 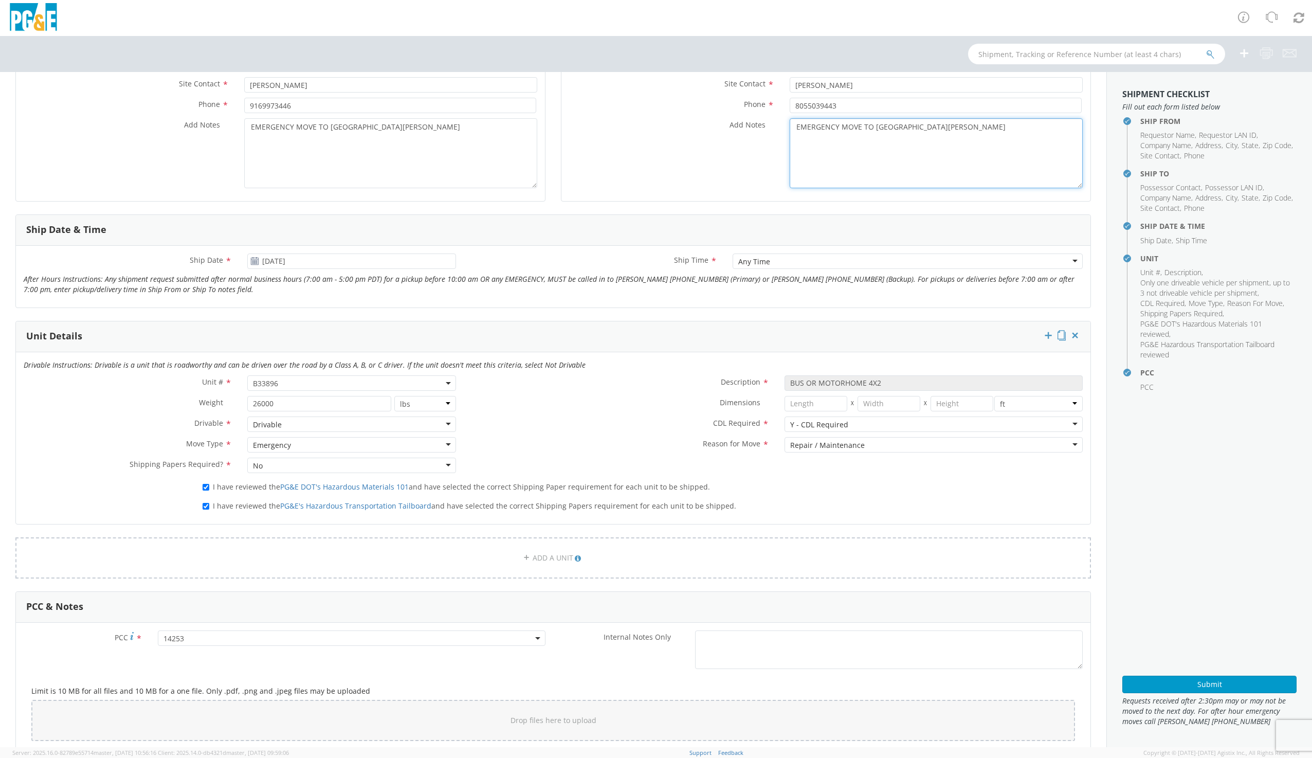 What do you see at coordinates (176, 464) in the screenshot?
I see `span: Shipping Papers Required?` at bounding box center [176, 464].